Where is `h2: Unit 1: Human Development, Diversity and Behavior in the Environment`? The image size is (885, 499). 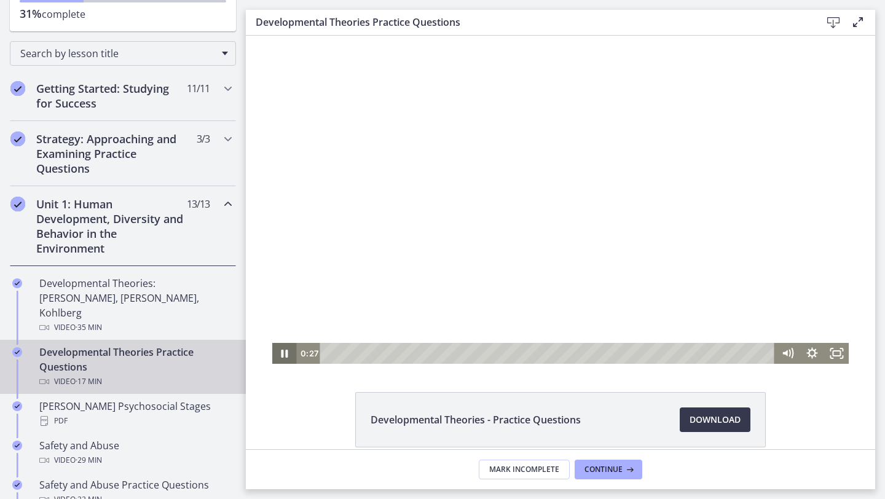 h2: Unit 1: Human Development, Diversity and Behavior in the Environment is located at coordinates (111, 226).